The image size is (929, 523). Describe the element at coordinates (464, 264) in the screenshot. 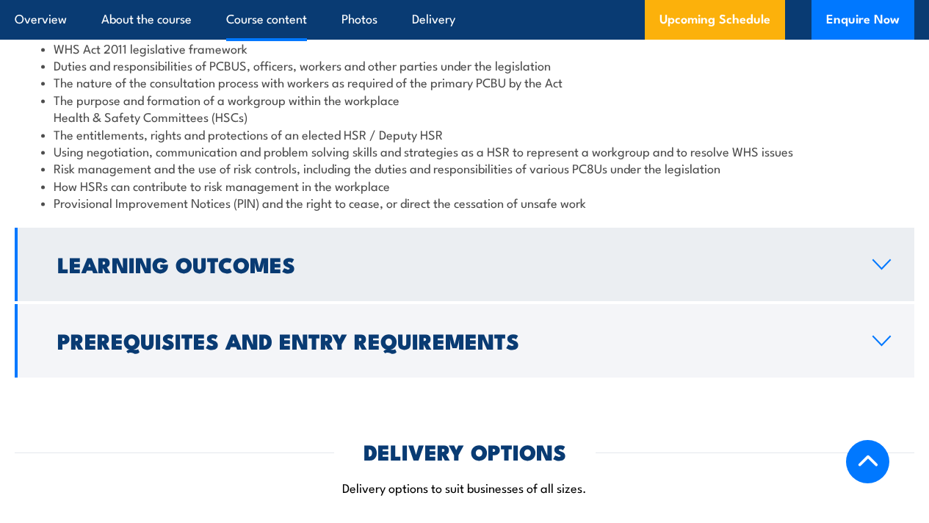

I see `a: Learning Outcomes` at that location.